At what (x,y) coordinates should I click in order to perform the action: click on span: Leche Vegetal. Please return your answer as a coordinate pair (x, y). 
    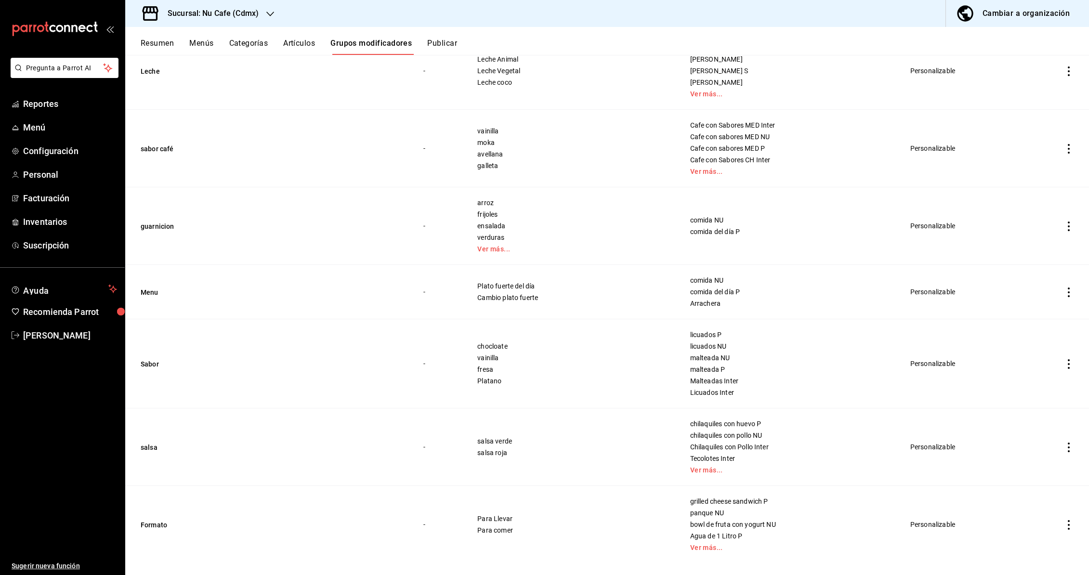
    Looking at the image, I should click on (571, 71).